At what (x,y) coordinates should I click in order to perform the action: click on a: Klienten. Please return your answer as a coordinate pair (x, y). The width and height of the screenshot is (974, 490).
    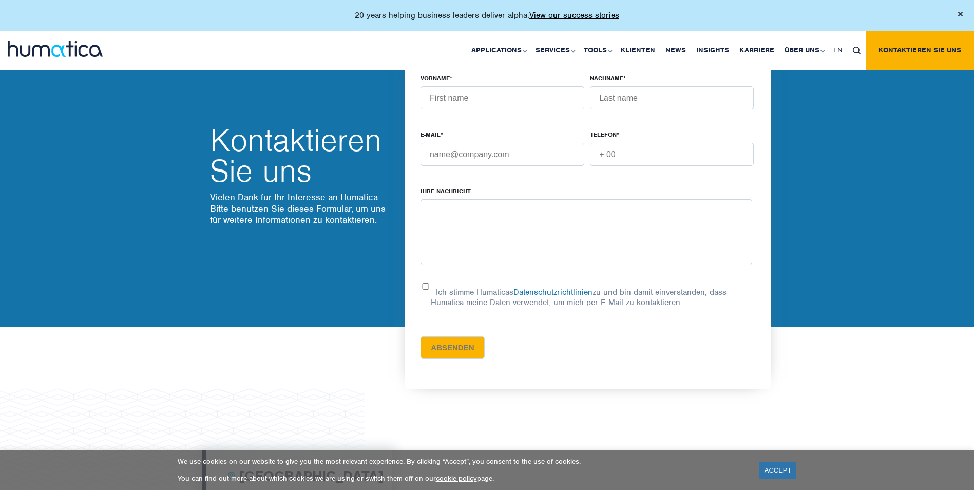
    Looking at the image, I should click on (638, 50).